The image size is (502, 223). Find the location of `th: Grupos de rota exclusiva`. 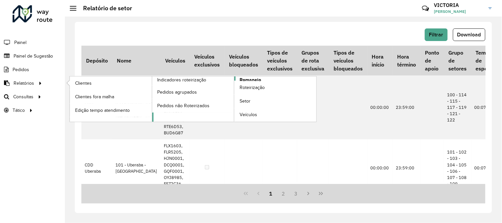

th: Grupos de rota exclusiva is located at coordinates (313, 61).